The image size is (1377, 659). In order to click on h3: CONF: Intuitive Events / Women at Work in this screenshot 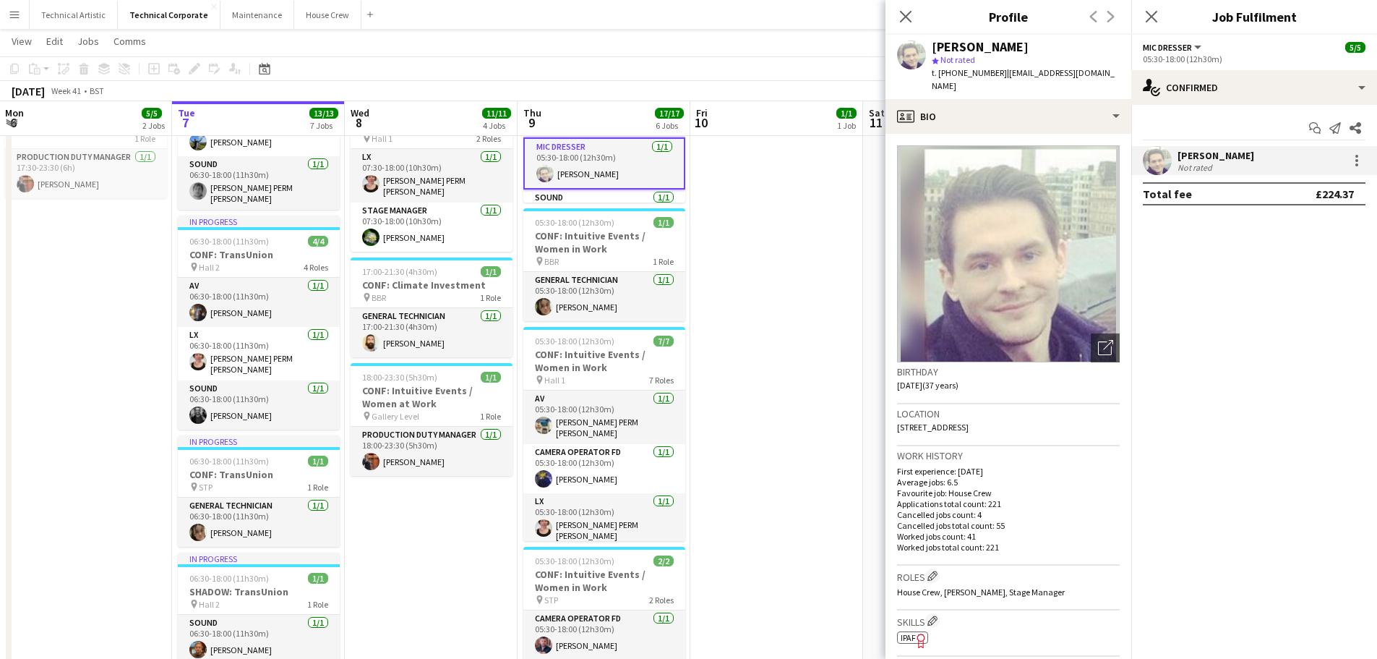, I will do `click(432, 397)`.